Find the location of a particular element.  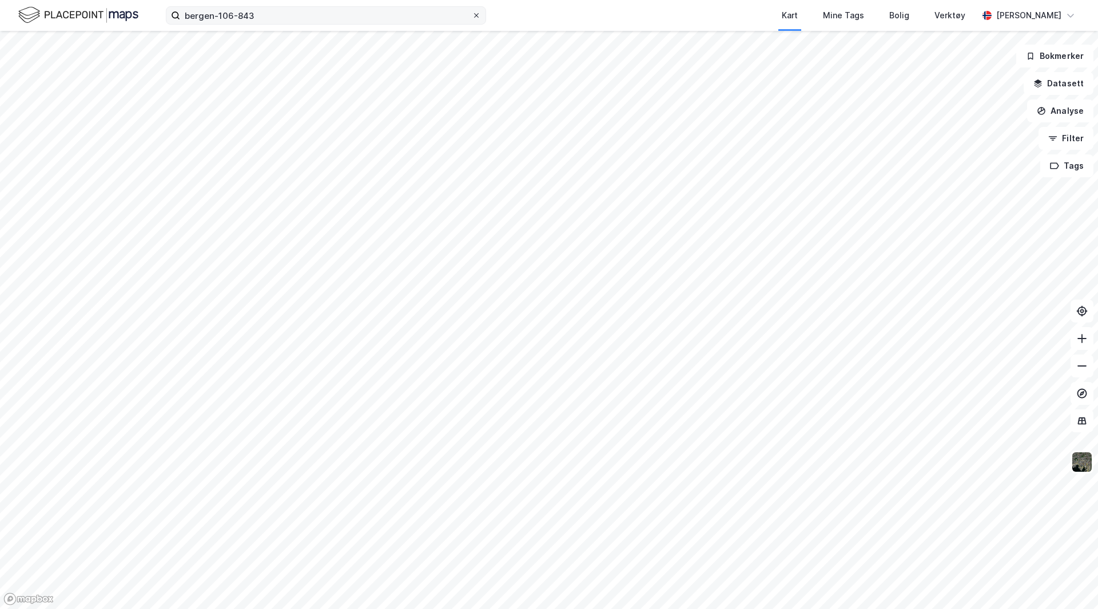

div: Kontrollprogram for chat is located at coordinates (1070, 582).